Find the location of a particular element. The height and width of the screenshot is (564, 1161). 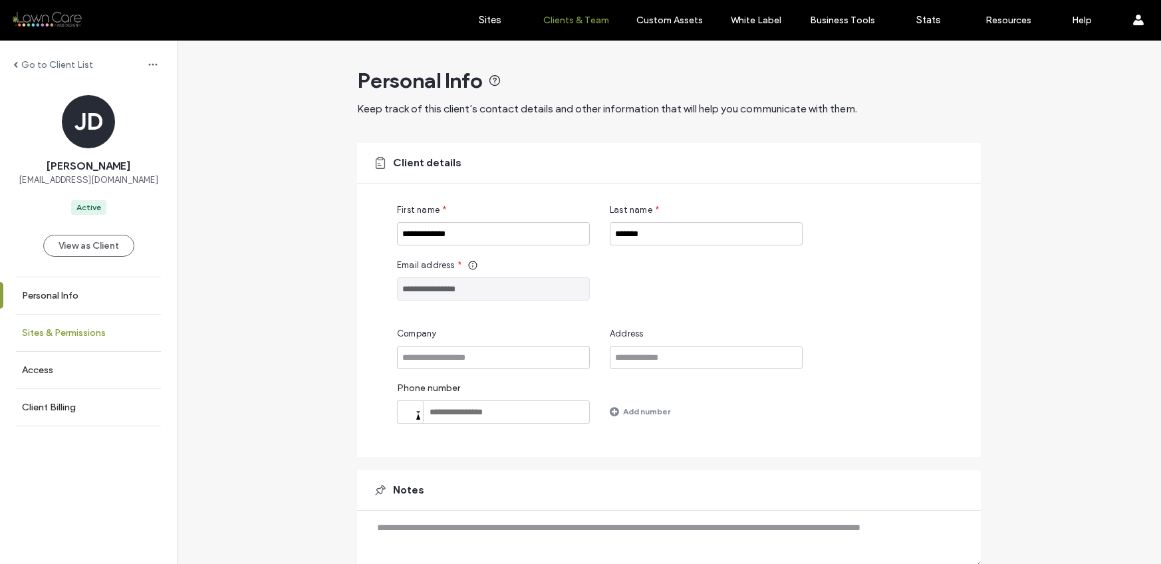

button: View as Client is located at coordinates (88, 245).